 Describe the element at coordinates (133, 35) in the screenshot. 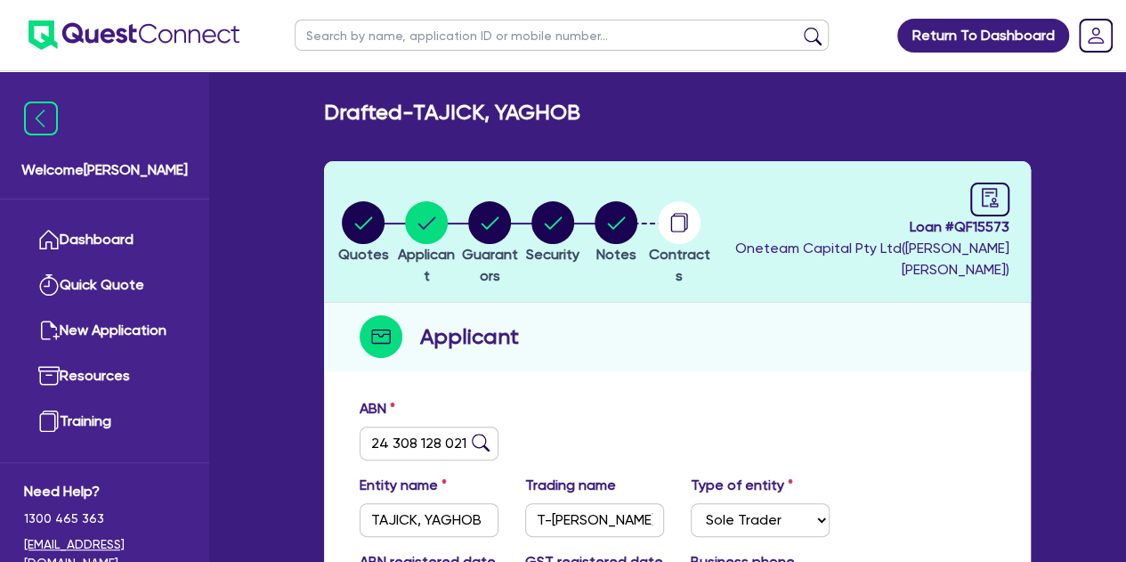

I see `img: quest-connect-logo-blue` at that location.